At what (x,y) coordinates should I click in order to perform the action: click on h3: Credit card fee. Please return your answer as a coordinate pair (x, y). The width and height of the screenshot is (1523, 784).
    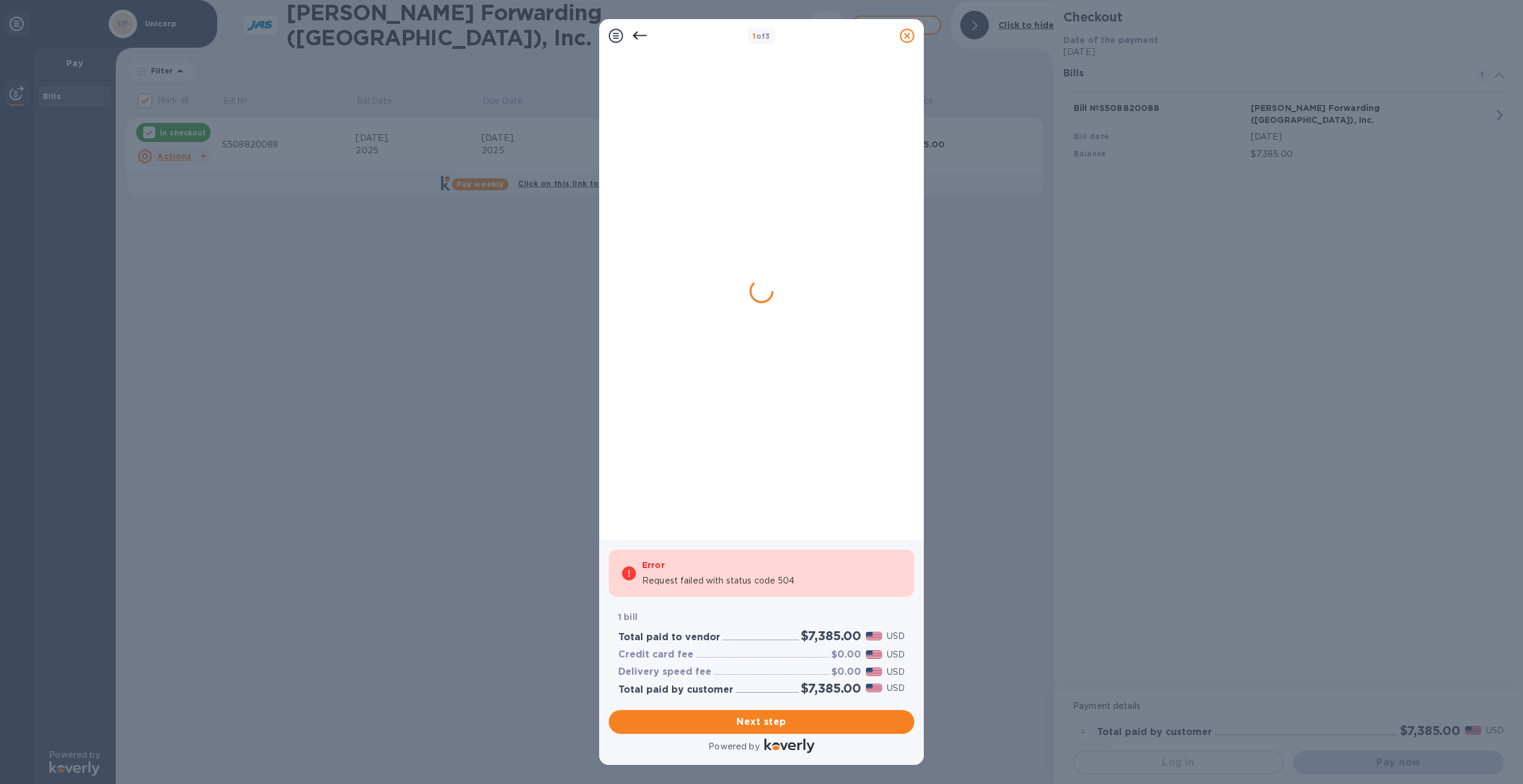
    Looking at the image, I should click on (656, 654).